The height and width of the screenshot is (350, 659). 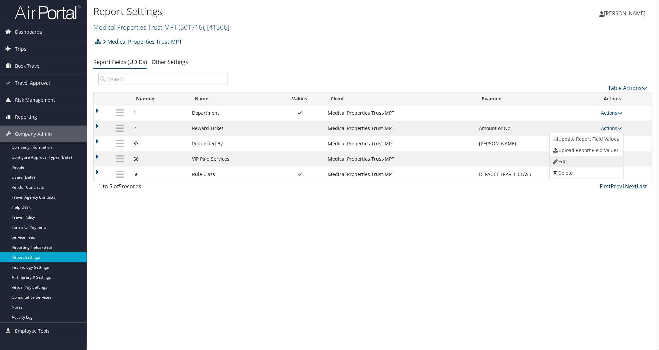 I want to click on td: 33, so click(x=159, y=144).